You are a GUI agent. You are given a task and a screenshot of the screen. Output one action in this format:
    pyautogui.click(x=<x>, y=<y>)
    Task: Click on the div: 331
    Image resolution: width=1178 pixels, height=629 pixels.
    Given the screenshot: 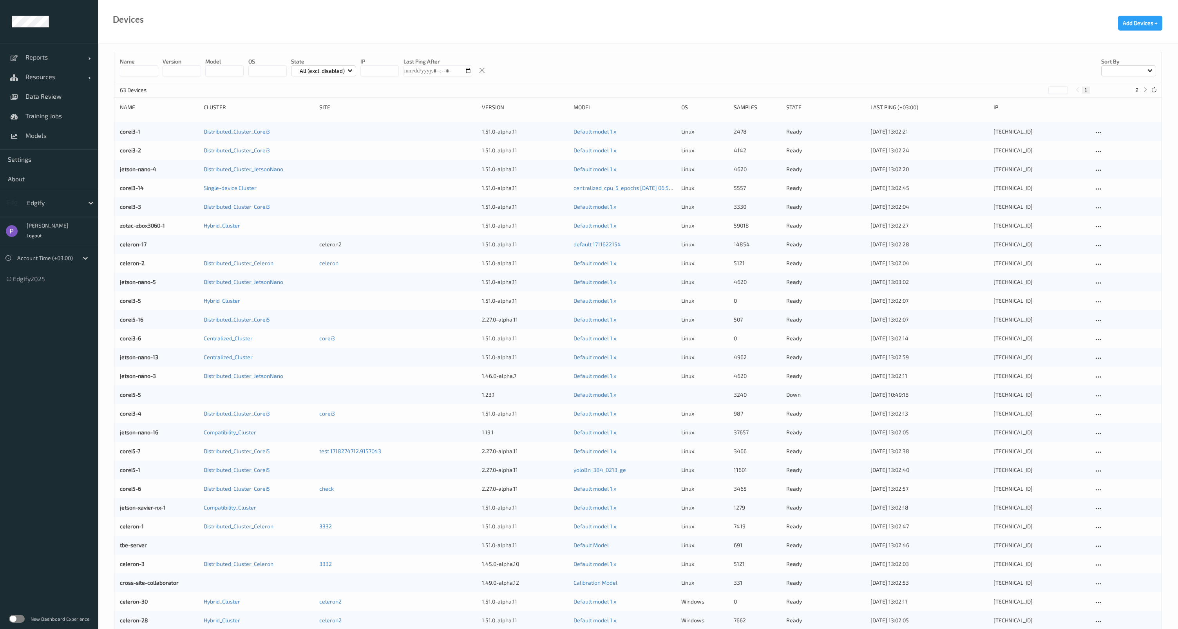 What is the action you would take?
    pyautogui.click(x=757, y=583)
    